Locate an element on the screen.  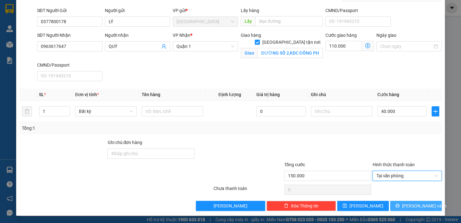
span: Giao is located at coordinates (249, 53).